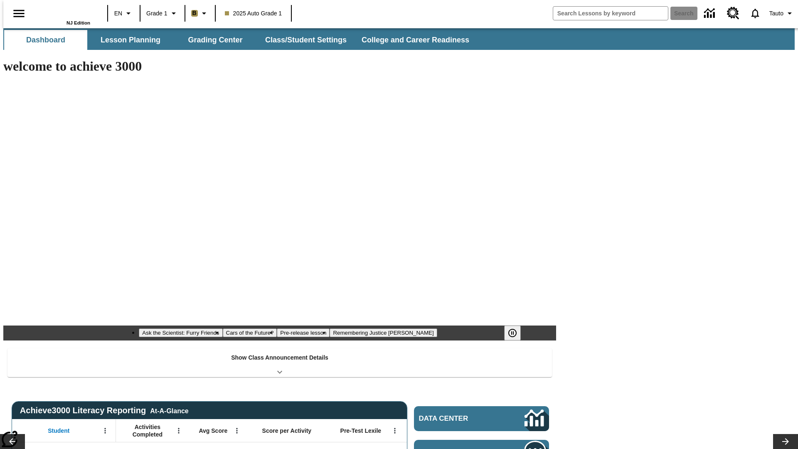  What do you see at coordinates (157, 13) in the screenshot?
I see `span: Grade 1` at bounding box center [157, 13].